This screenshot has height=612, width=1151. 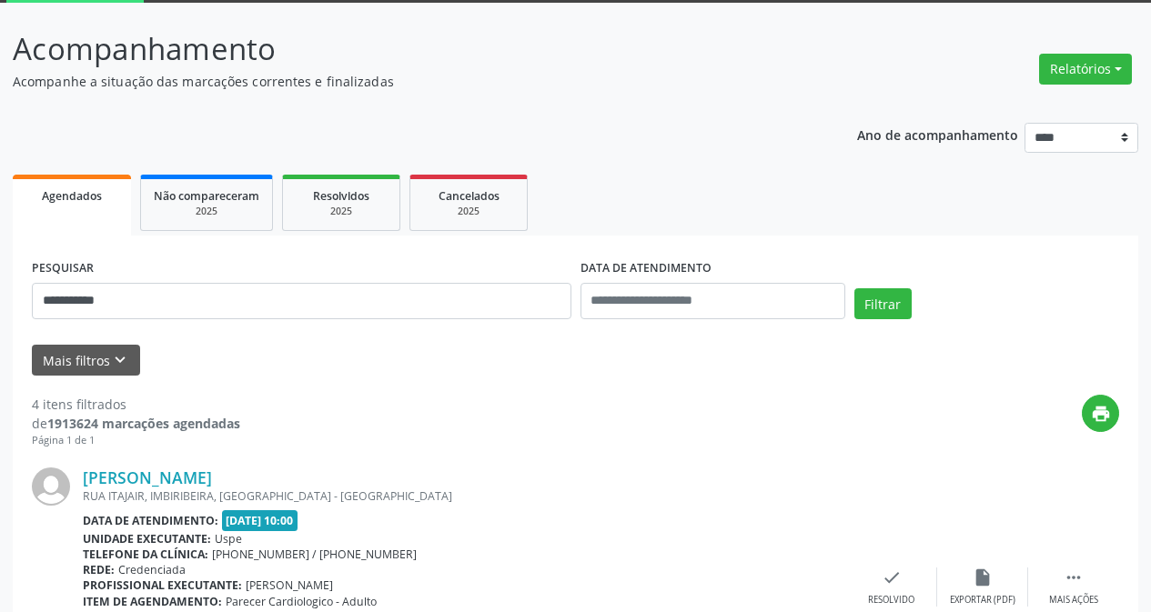 What do you see at coordinates (646, 268) in the screenshot?
I see `label: DATA DE ATENDIMENTO` at bounding box center [646, 268].